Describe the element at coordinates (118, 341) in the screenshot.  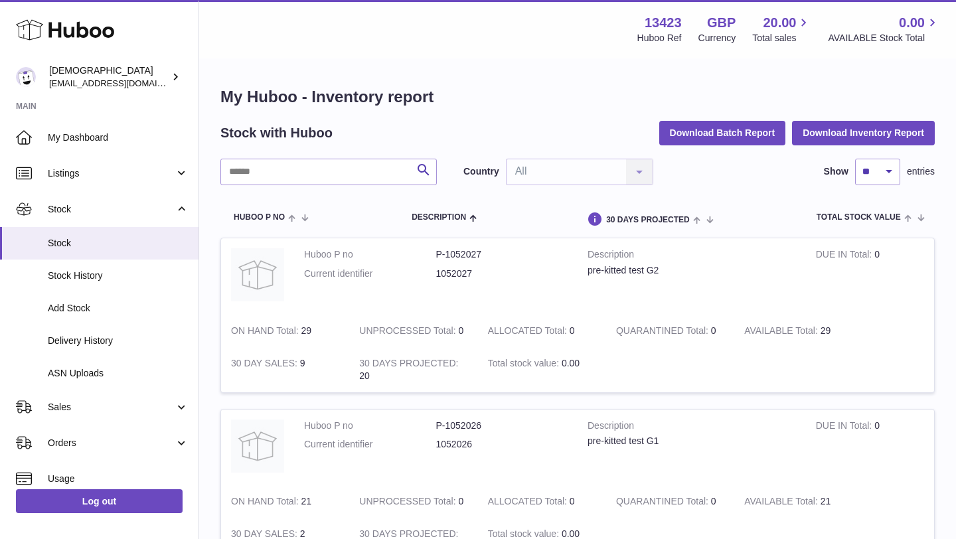
I see `span: Delivery History` at that location.